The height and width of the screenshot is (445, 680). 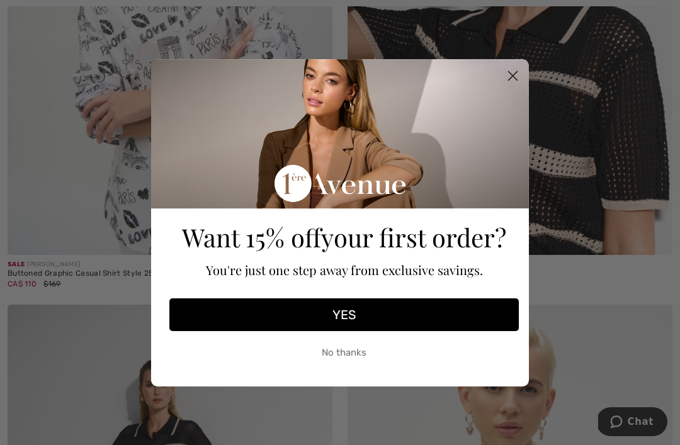 I want to click on span: You're just one step away from exclusive savings., so click(x=345, y=270).